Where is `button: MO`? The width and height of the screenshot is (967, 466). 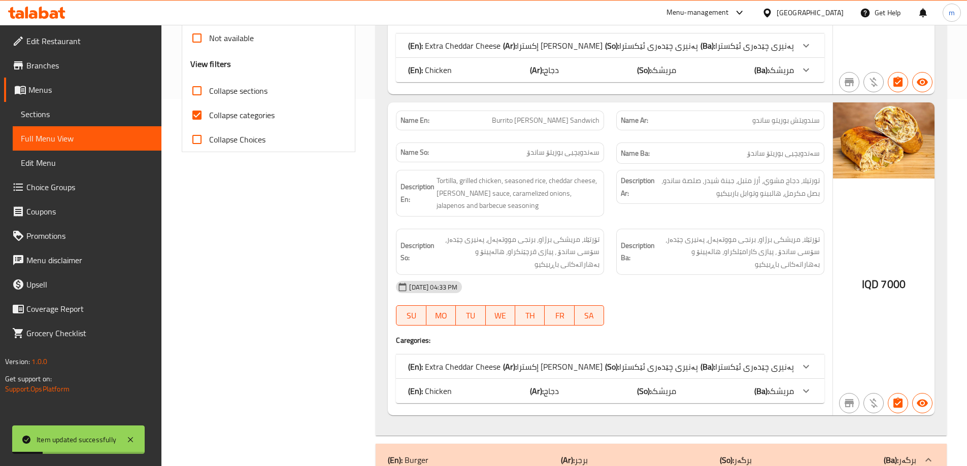 button: MO is located at coordinates (441, 316).